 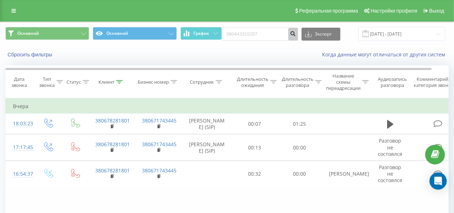 What do you see at coordinates (254, 148) in the screenshot?
I see `td: 00:13` at bounding box center [254, 148].